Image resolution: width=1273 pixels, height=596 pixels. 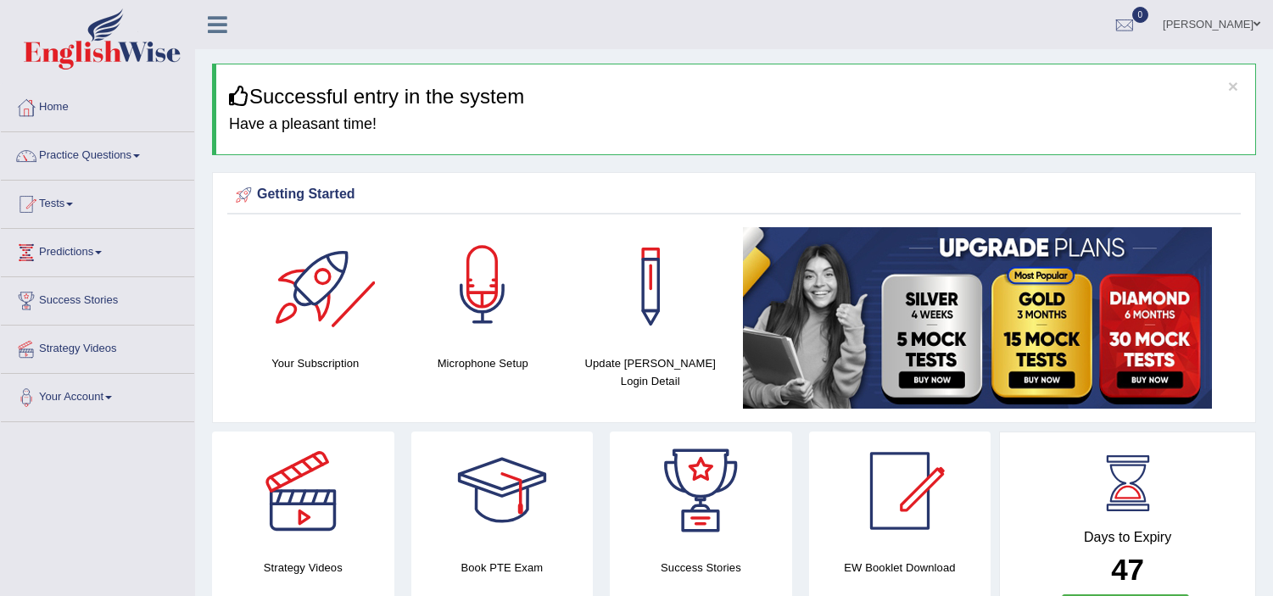 I want to click on span: 0, so click(x=1141, y=14).